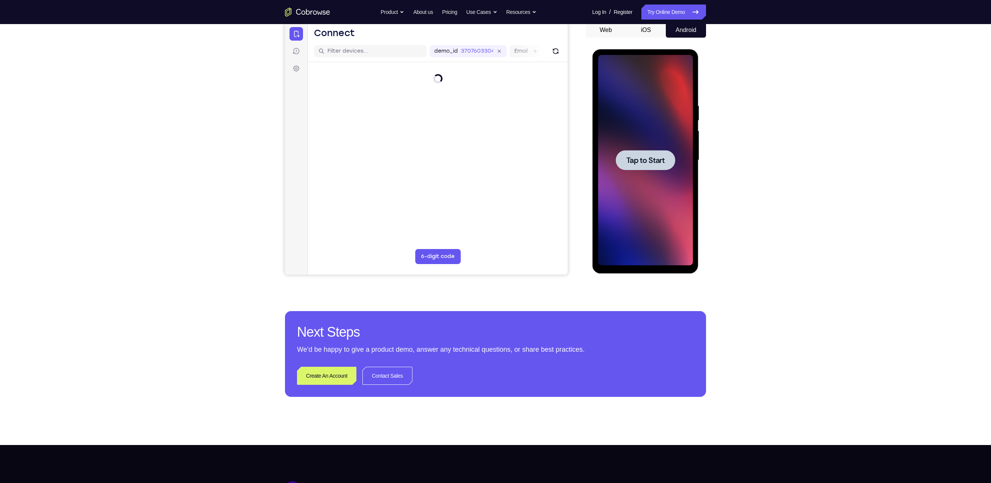 This screenshot has width=991, height=483. I want to click on h1: Connect, so click(49, 11).